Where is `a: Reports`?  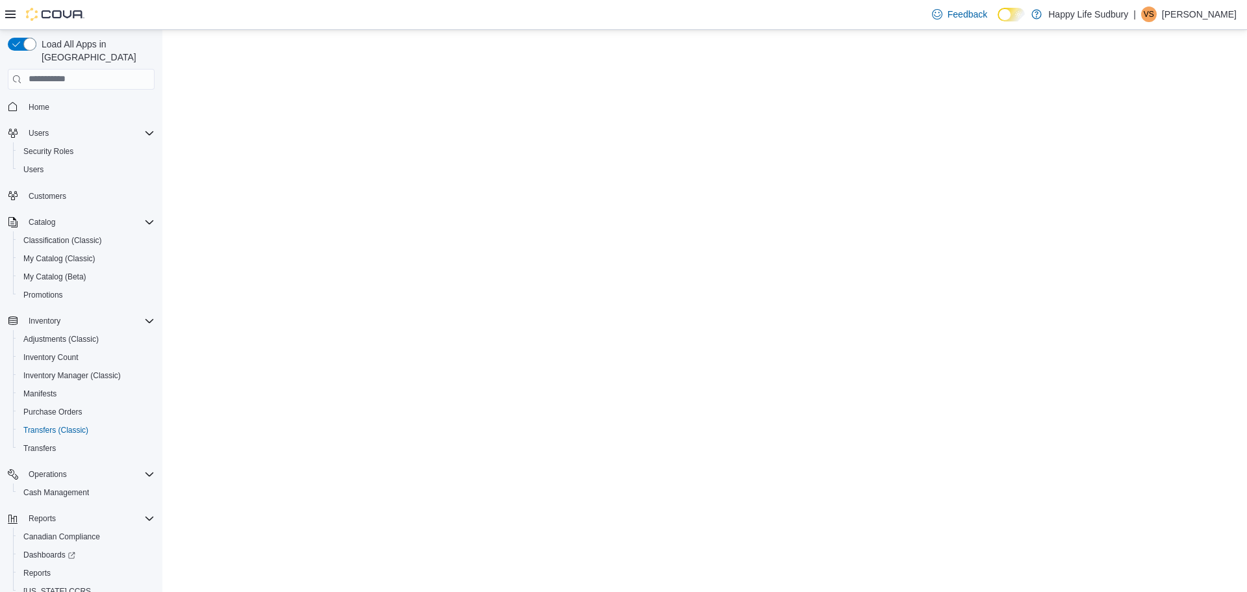
a: Reports is located at coordinates (37, 573).